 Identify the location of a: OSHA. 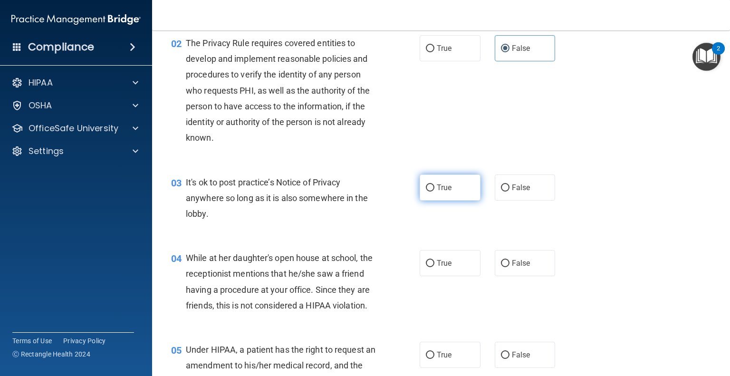
(75, 106).